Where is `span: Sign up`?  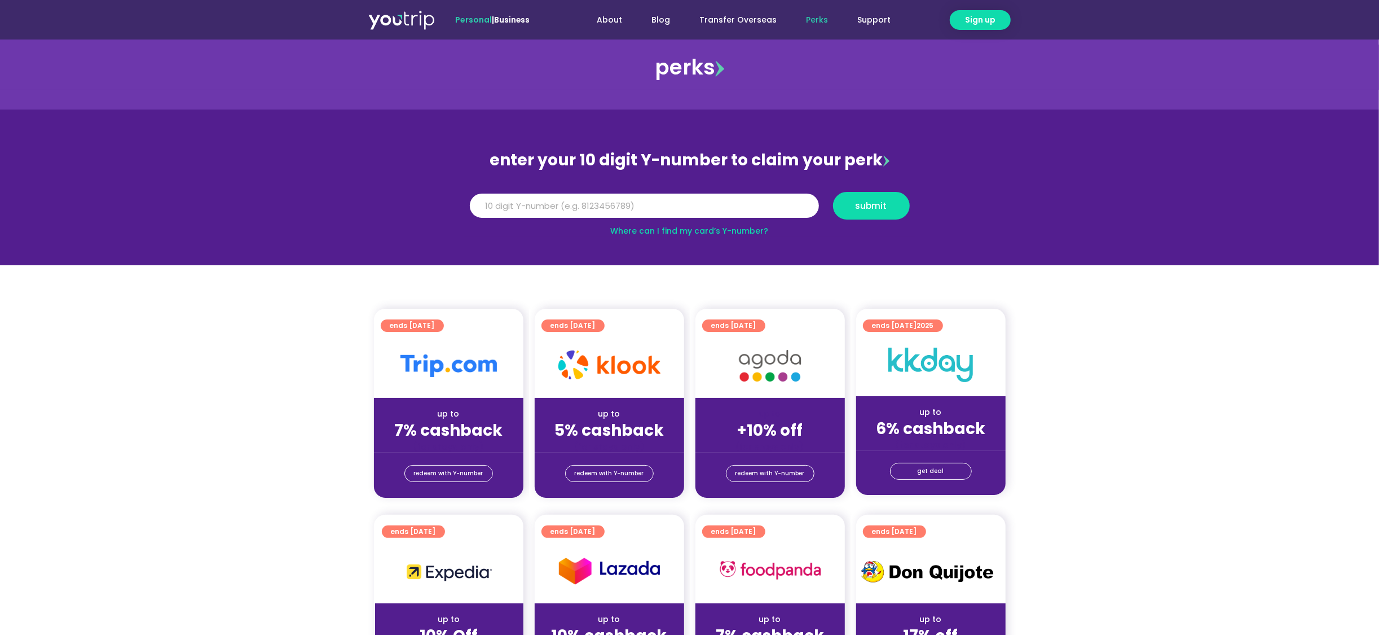
span: Sign up is located at coordinates (980, 20).